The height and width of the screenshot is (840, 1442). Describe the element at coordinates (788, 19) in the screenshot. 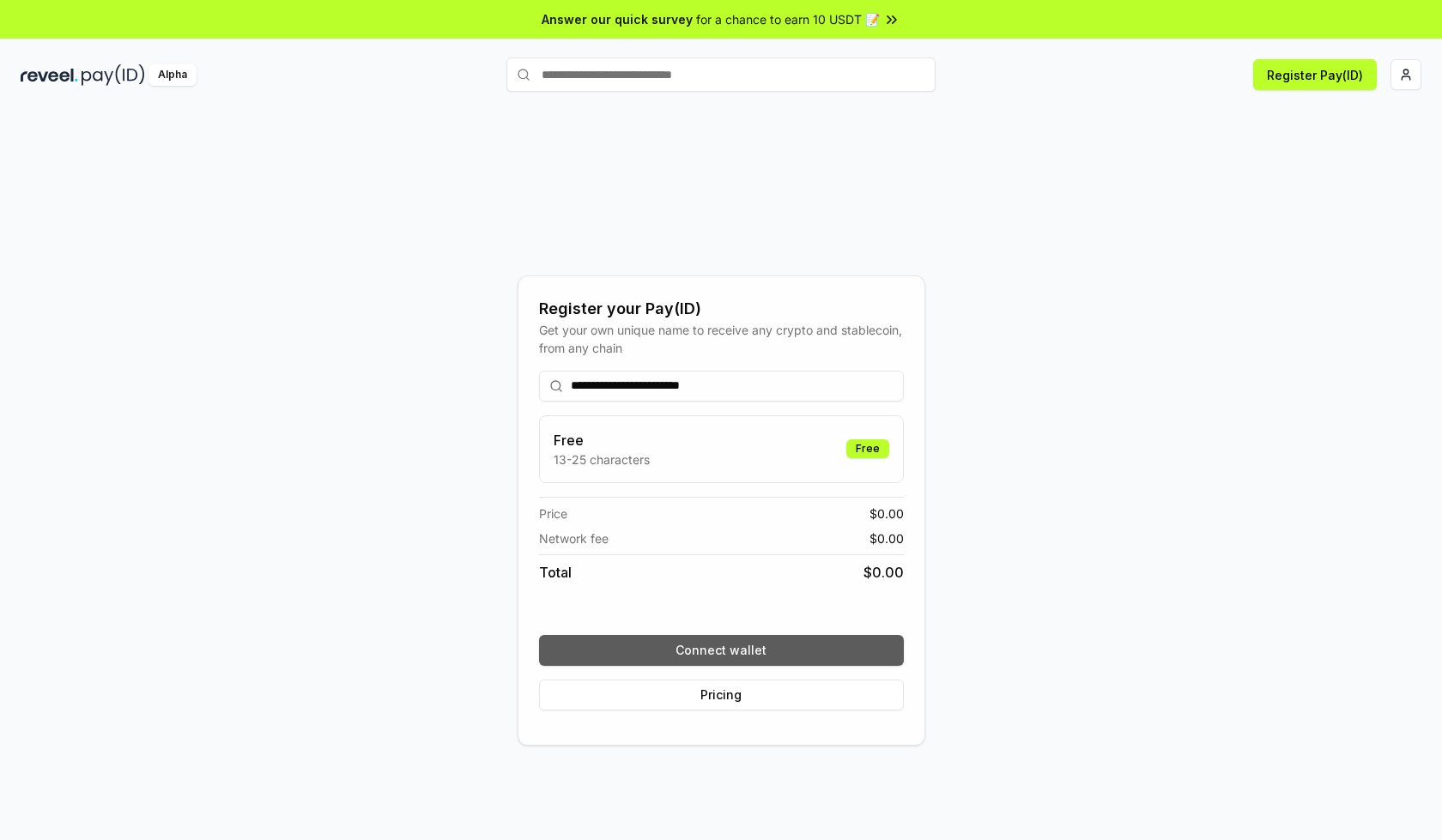

I see `span: for a chance to earn 10 USDT 📝` at that location.